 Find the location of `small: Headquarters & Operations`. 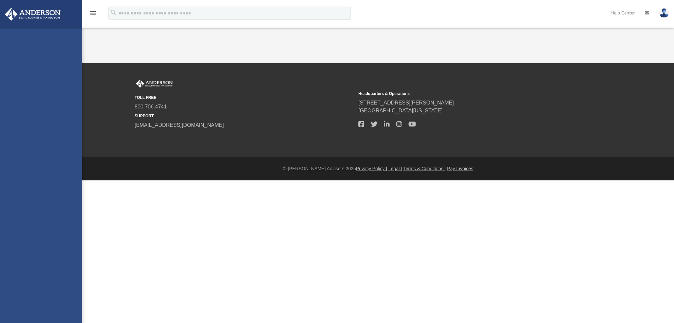

small: Headquarters & Operations is located at coordinates (468, 94).